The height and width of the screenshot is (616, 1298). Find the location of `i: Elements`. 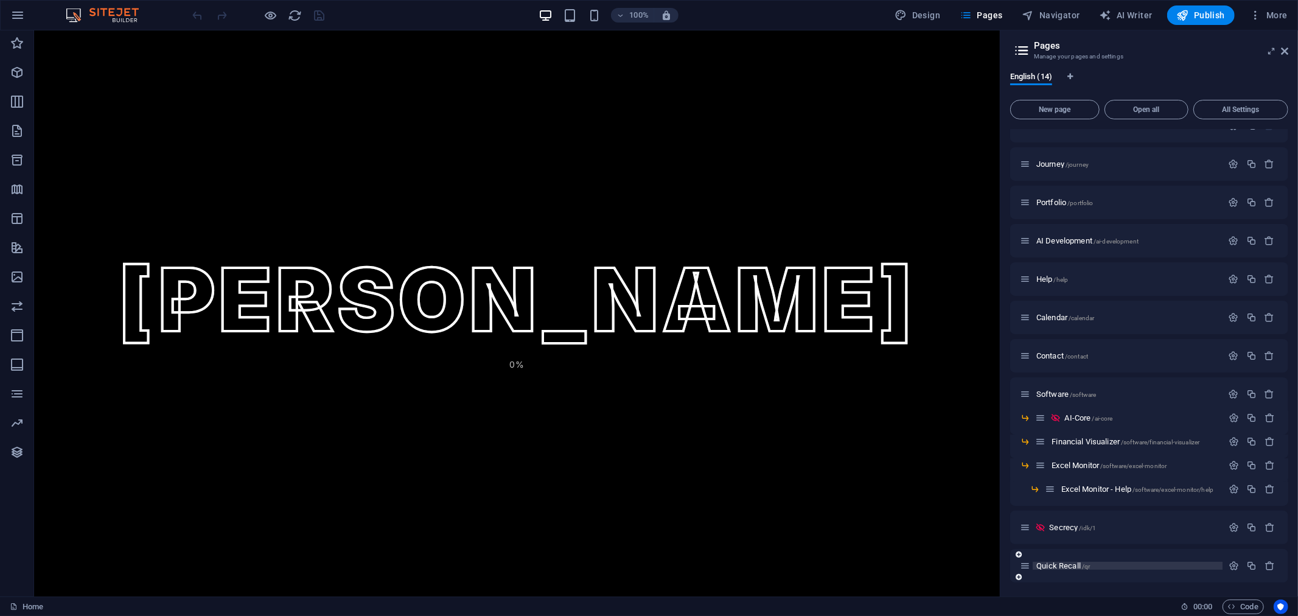

i: Elements is located at coordinates (17, 72).